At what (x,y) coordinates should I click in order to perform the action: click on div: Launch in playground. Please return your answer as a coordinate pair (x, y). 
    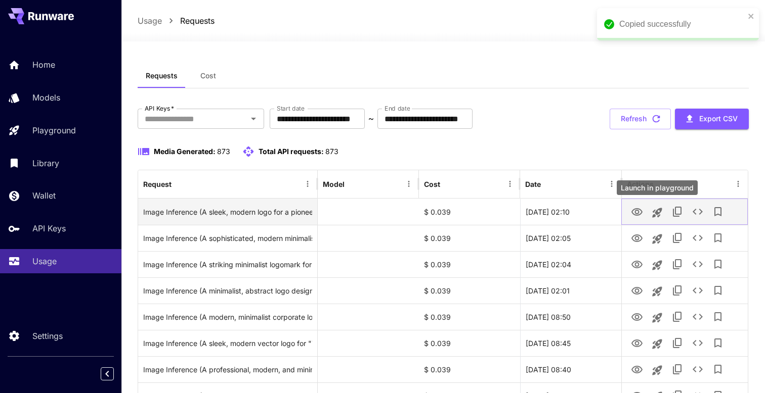
    Looking at the image, I should click on (657, 188).